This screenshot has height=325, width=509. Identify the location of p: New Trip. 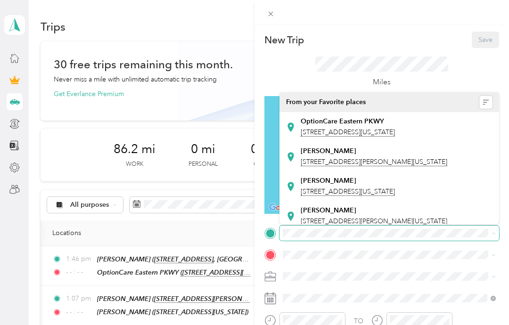
(284, 40).